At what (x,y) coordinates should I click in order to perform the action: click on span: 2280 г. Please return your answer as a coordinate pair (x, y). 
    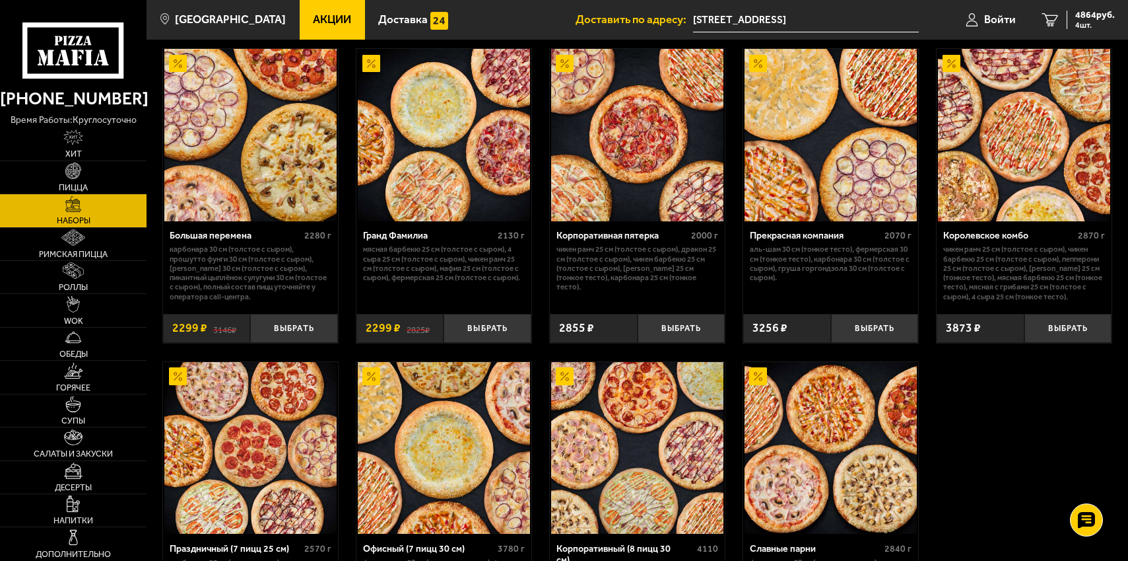
    Looking at the image, I should click on (318, 235).